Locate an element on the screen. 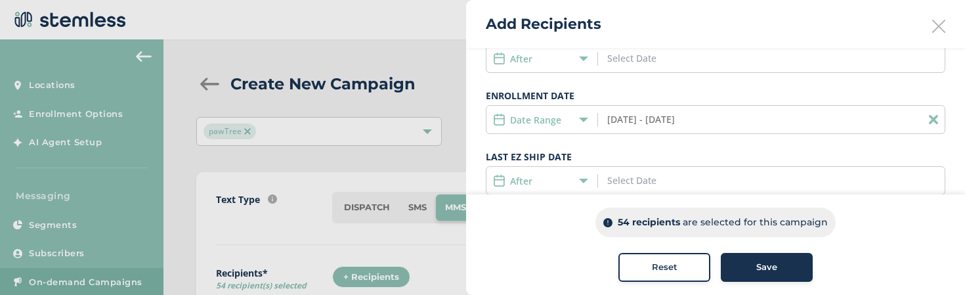 The height and width of the screenshot is (295, 965). p: 54 recipients is located at coordinates (649, 222).